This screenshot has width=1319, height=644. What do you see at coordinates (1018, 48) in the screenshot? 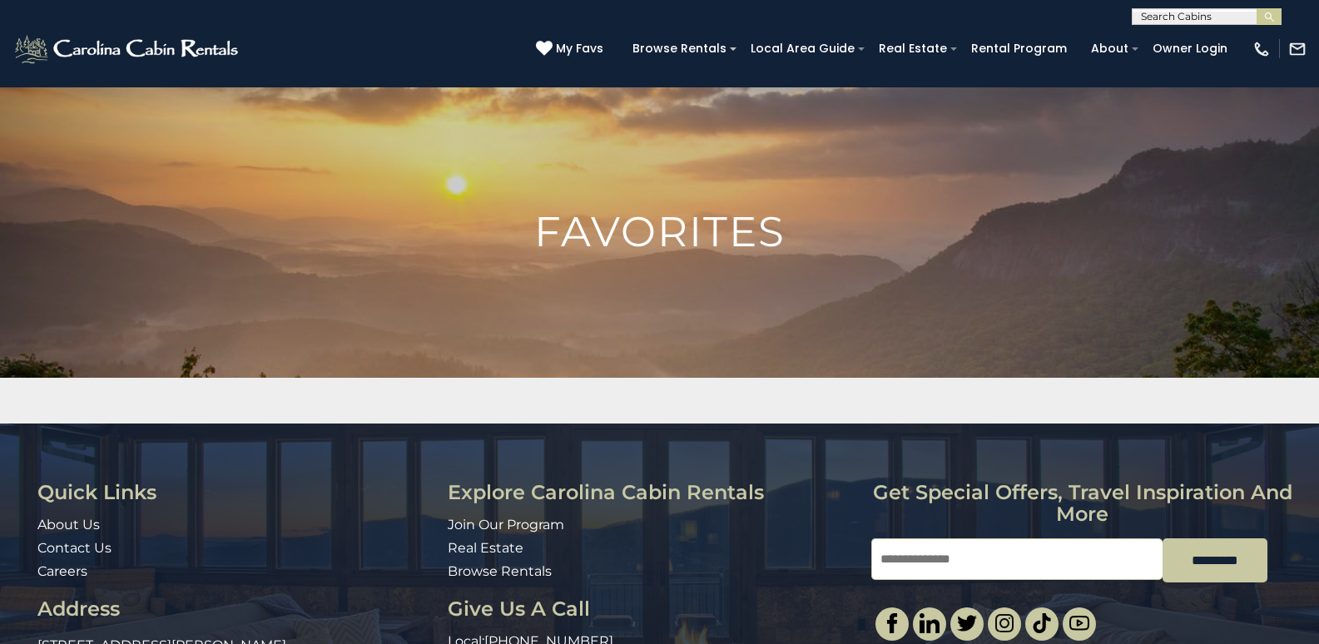
I see `a: Rental Program` at bounding box center [1018, 48].